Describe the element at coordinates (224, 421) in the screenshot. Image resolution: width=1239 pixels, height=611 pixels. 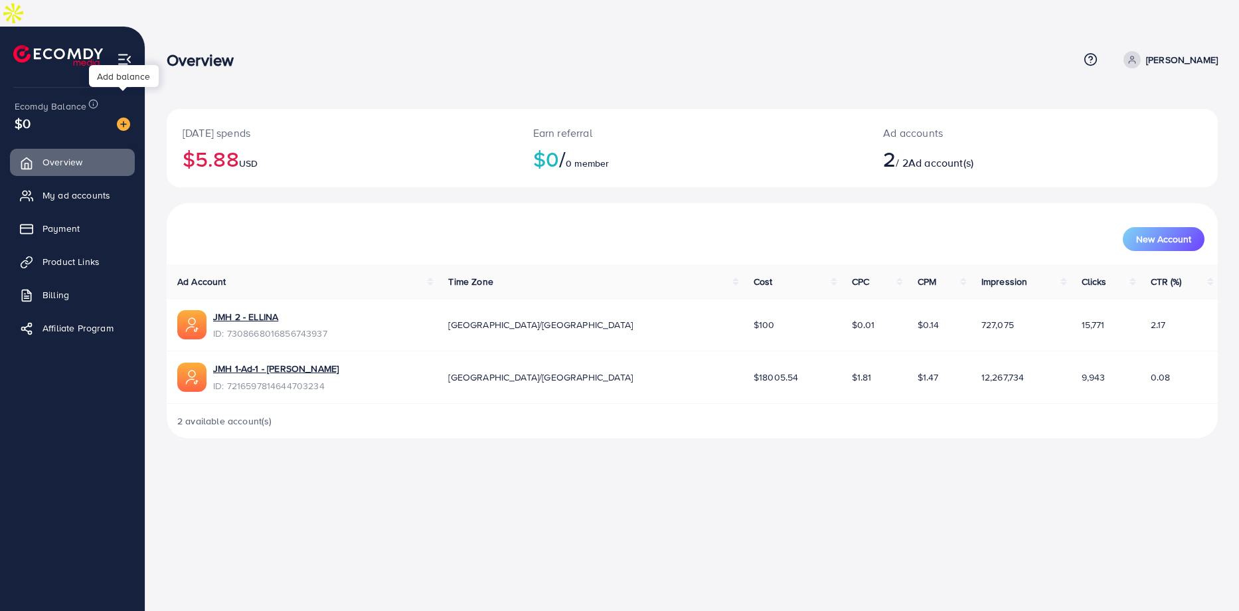
I see `span: 2 available account(s)` at that location.